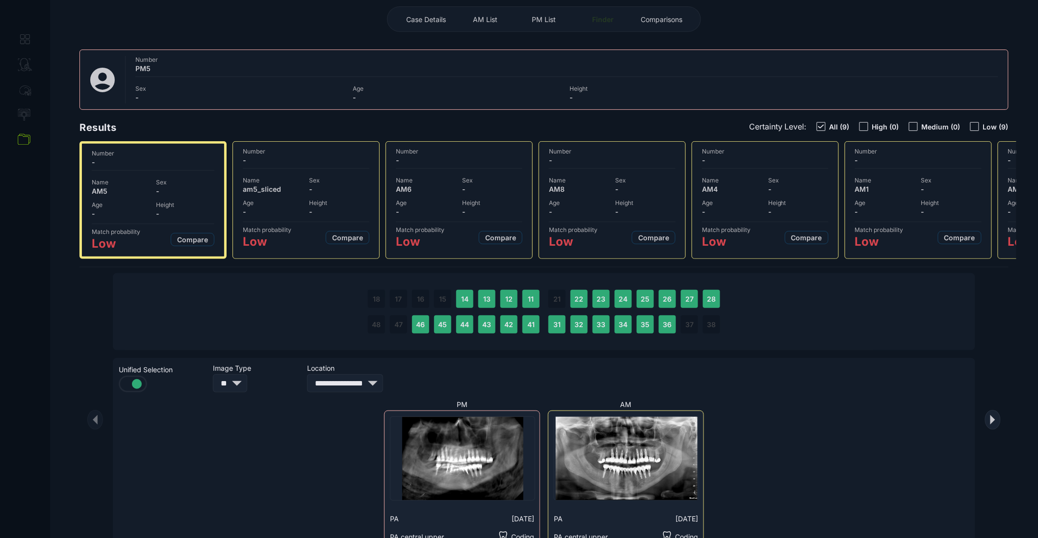 The image size is (1038, 538). What do you see at coordinates (689, 324) in the screenshot?
I see `span: 37` at bounding box center [689, 324].